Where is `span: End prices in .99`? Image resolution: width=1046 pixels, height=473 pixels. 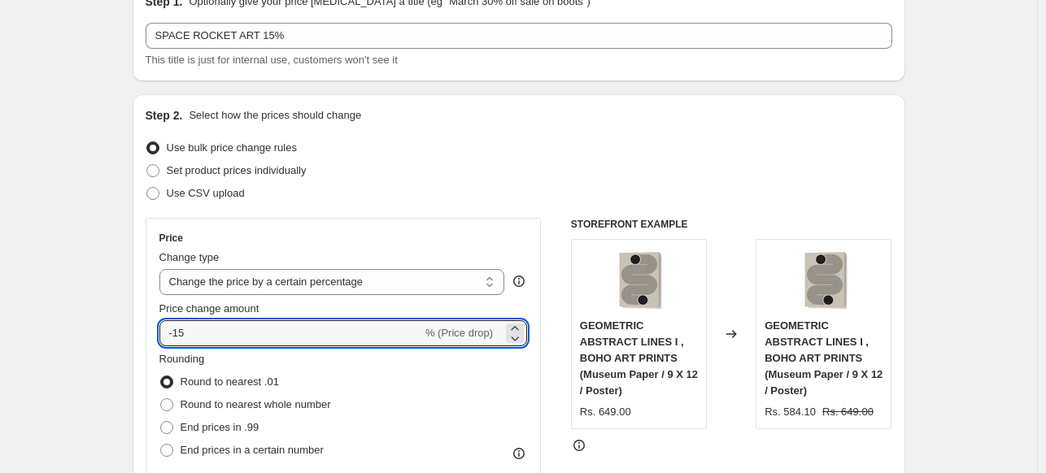
span: End prices in .99 is located at coordinates (220, 427).